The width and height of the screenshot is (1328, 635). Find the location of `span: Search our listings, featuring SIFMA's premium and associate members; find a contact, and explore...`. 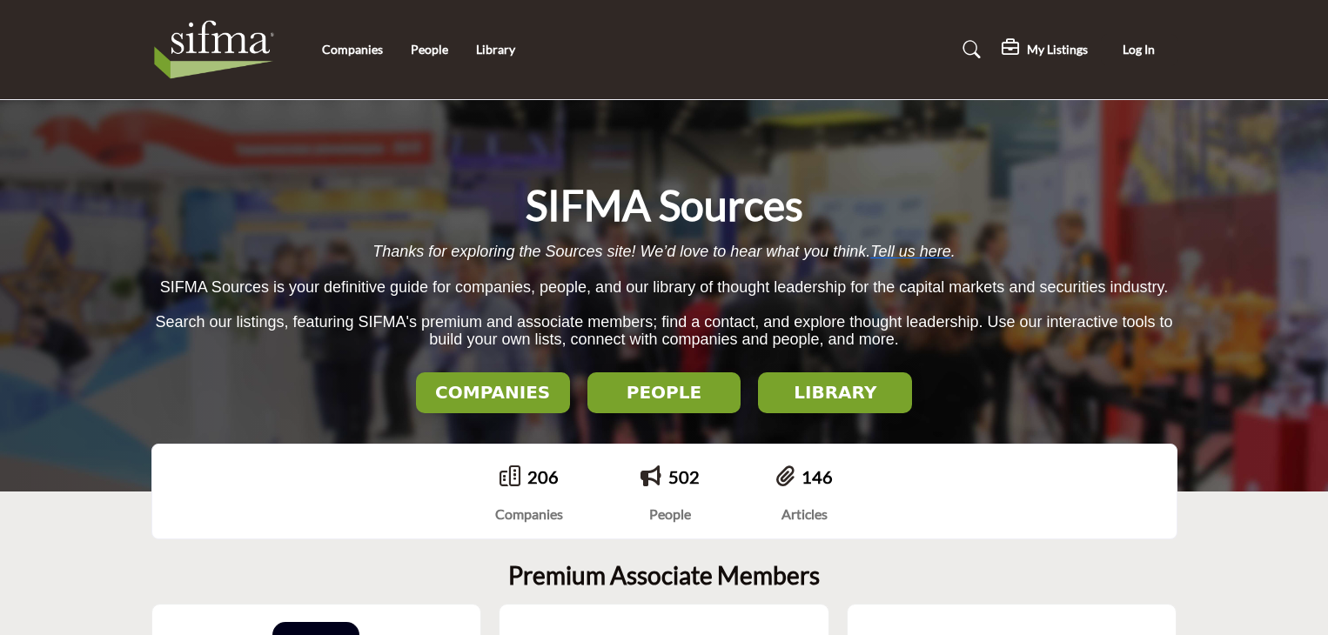

span: Search our listings, featuring SIFMA's premium and associate members; find a contact, and explore... is located at coordinates (663, 331).